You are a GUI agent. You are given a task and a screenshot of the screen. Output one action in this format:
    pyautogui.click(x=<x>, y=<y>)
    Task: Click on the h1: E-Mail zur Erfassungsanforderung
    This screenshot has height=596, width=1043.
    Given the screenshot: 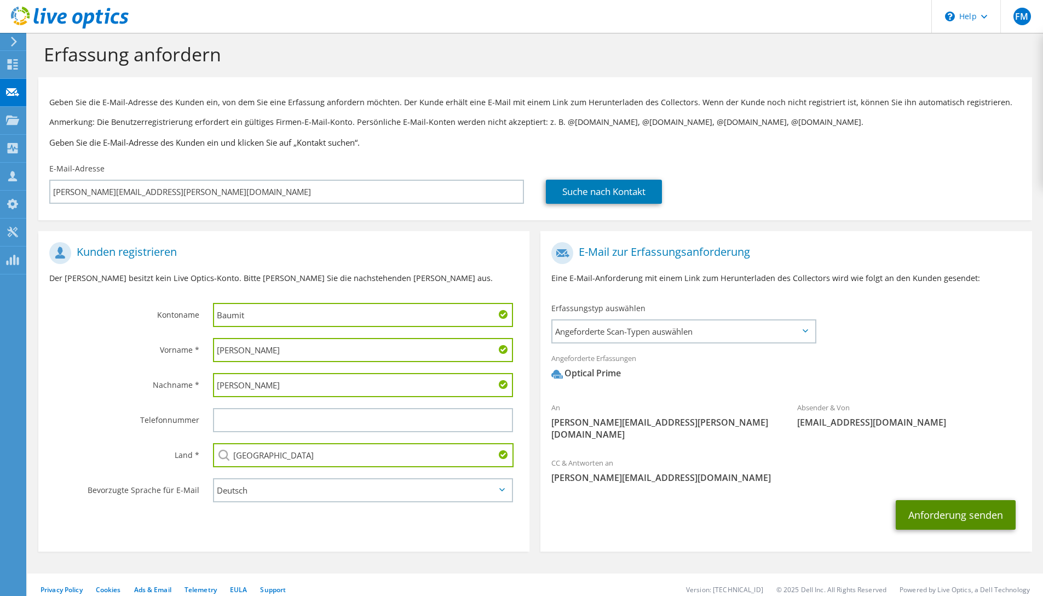 What is the action you would take?
    pyautogui.click(x=783, y=253)
    